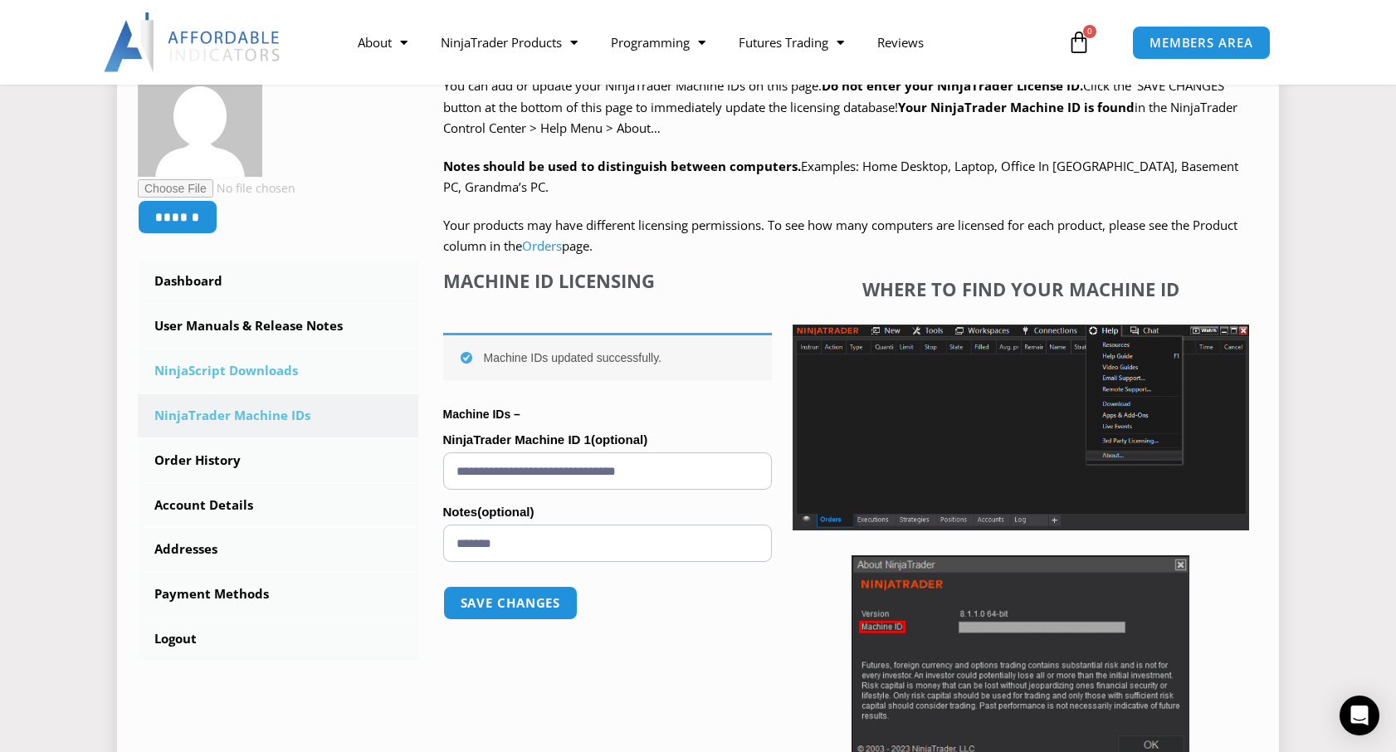 Image resolution: width=1396 pixels, height=752 pixels. What do you see at coordinates (1090, 32) in the screenshot?
I see `span: 0` at bounding box center [1090, 32].